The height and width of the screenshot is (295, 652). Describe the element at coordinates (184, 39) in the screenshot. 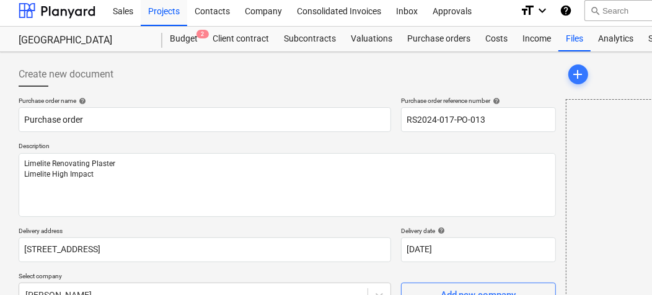

I see `a: Budget2` at that location.